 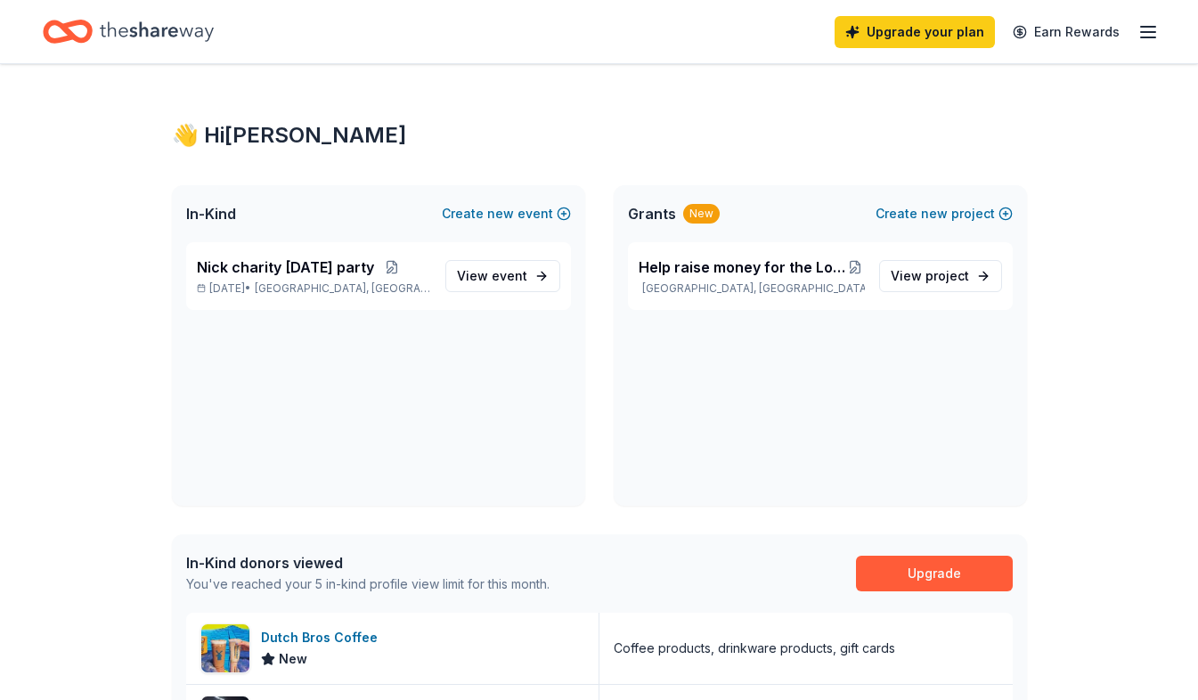 What do you see at coordinates (128, 31) in the screenshot?
I see `a: Home` at bounding box center [128, 31].